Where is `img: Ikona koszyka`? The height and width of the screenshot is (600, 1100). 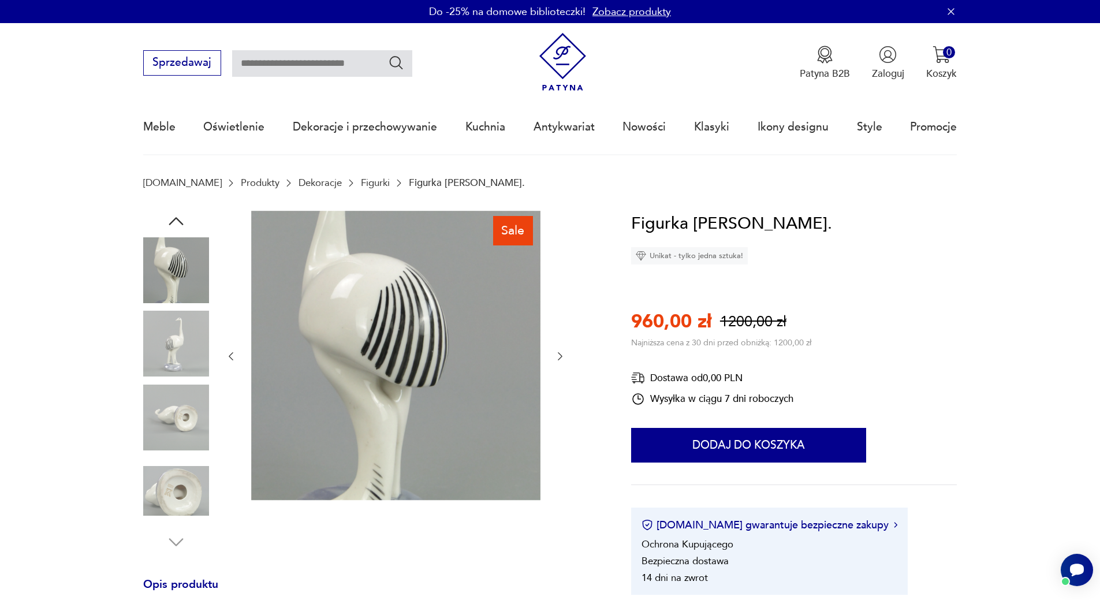
img: Ikona koszyka is located at coordinates (941, 54).